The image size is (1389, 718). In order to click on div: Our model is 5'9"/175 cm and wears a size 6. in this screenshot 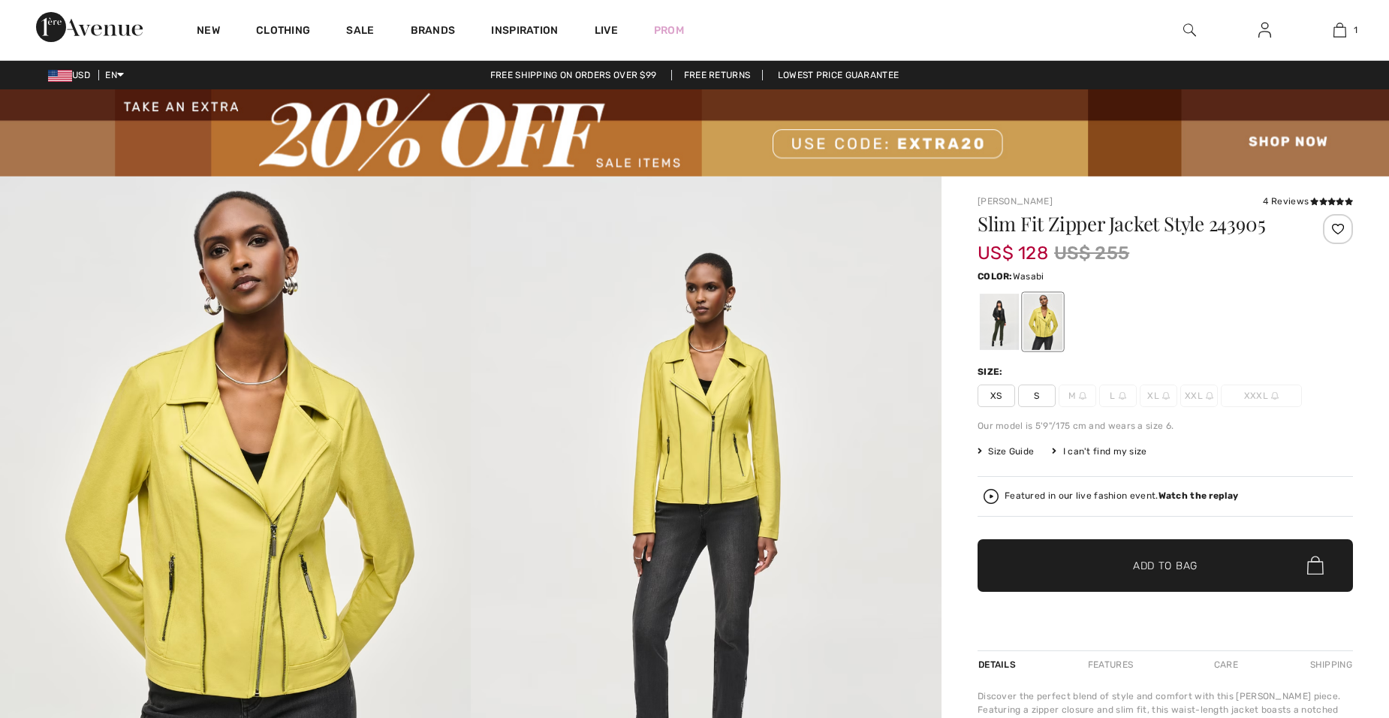, I will do `click(1165, 426)`.